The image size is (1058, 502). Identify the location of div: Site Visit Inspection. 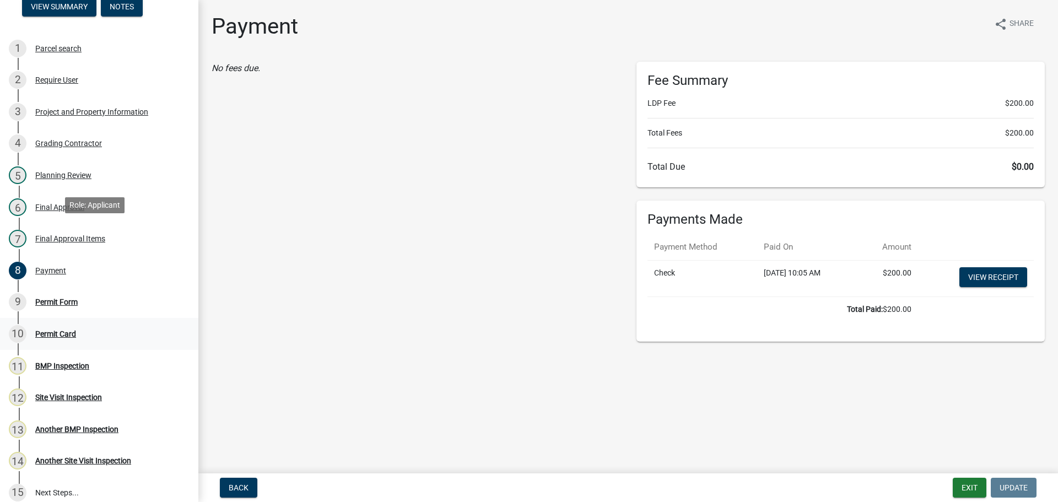
(68, 397).